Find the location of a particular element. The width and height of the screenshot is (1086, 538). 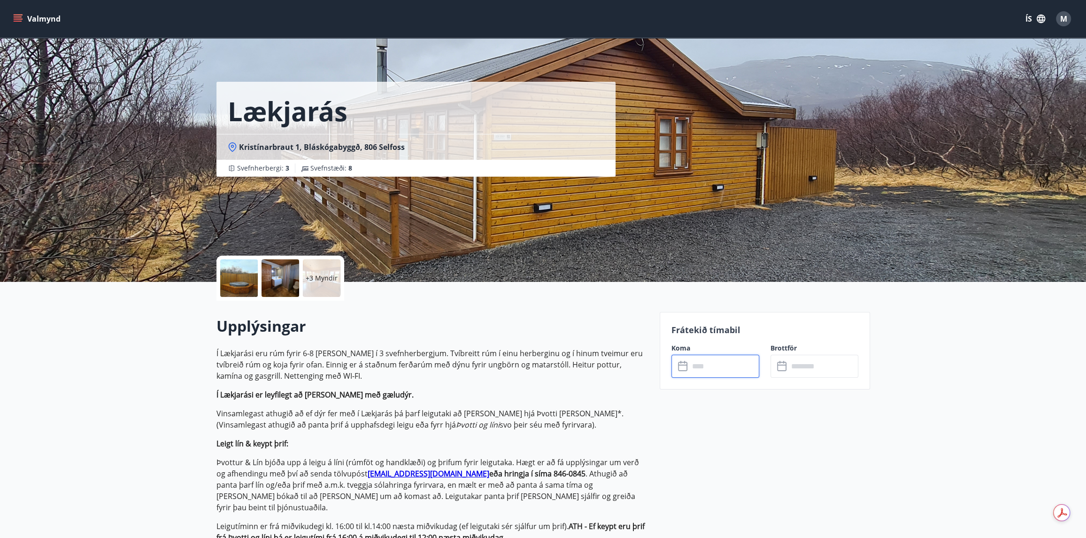

span: Svefnherbergi : is located at coordinates (263, 168).